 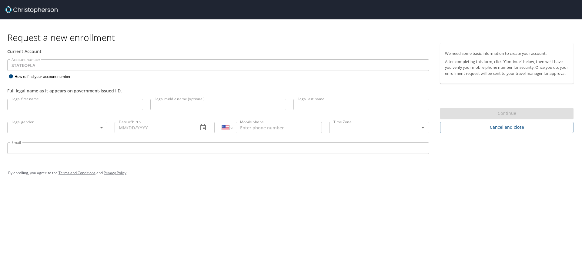 I want to click on a: Terms and Conditions, so click(x=77, y=173).